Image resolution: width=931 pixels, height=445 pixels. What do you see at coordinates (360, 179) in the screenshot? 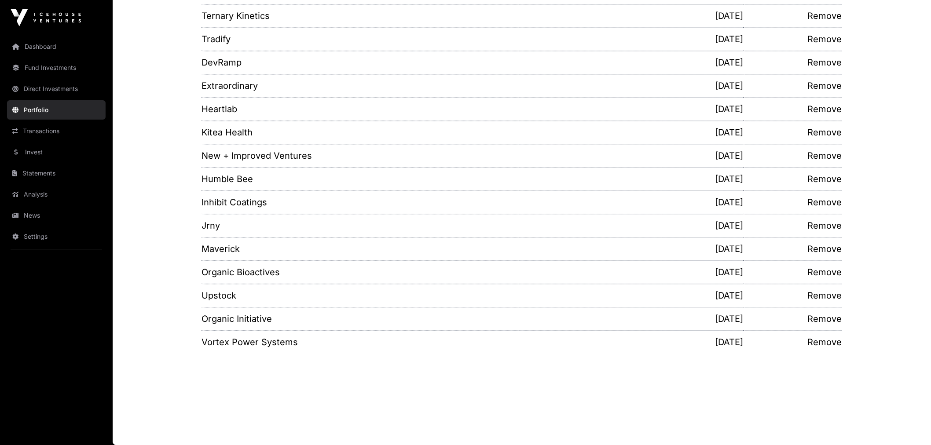
I see `a: Humble Bee` at bounding box center [360, 179].